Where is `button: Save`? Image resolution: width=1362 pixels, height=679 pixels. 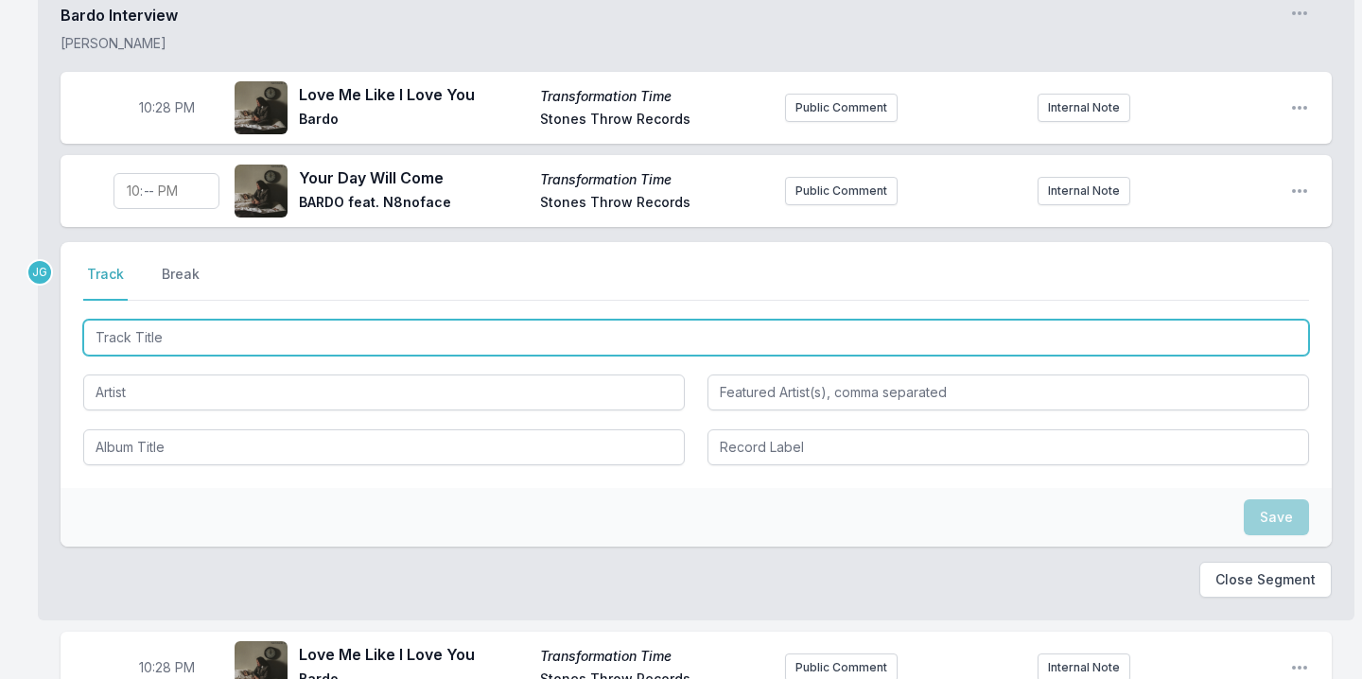
button: Save is located at coordinates (1276, 517).